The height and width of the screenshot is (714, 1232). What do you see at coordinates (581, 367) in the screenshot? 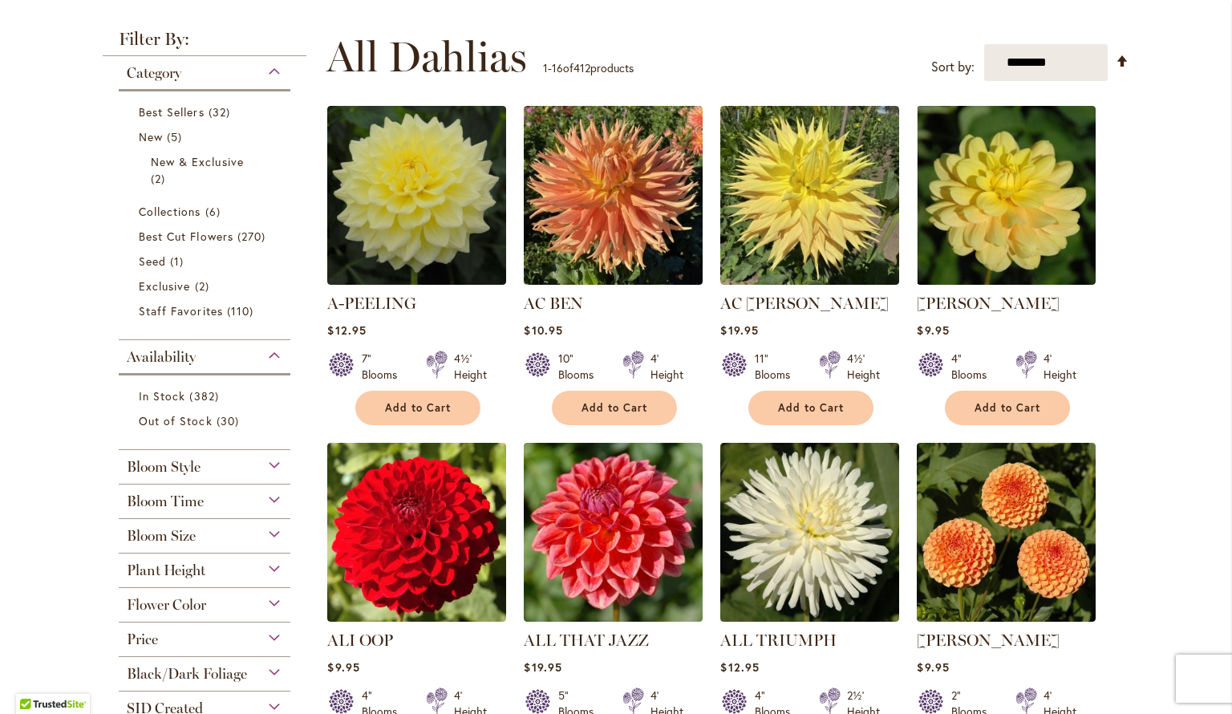
I see `div: 10" Blooms` at bounding box center [581, 367].